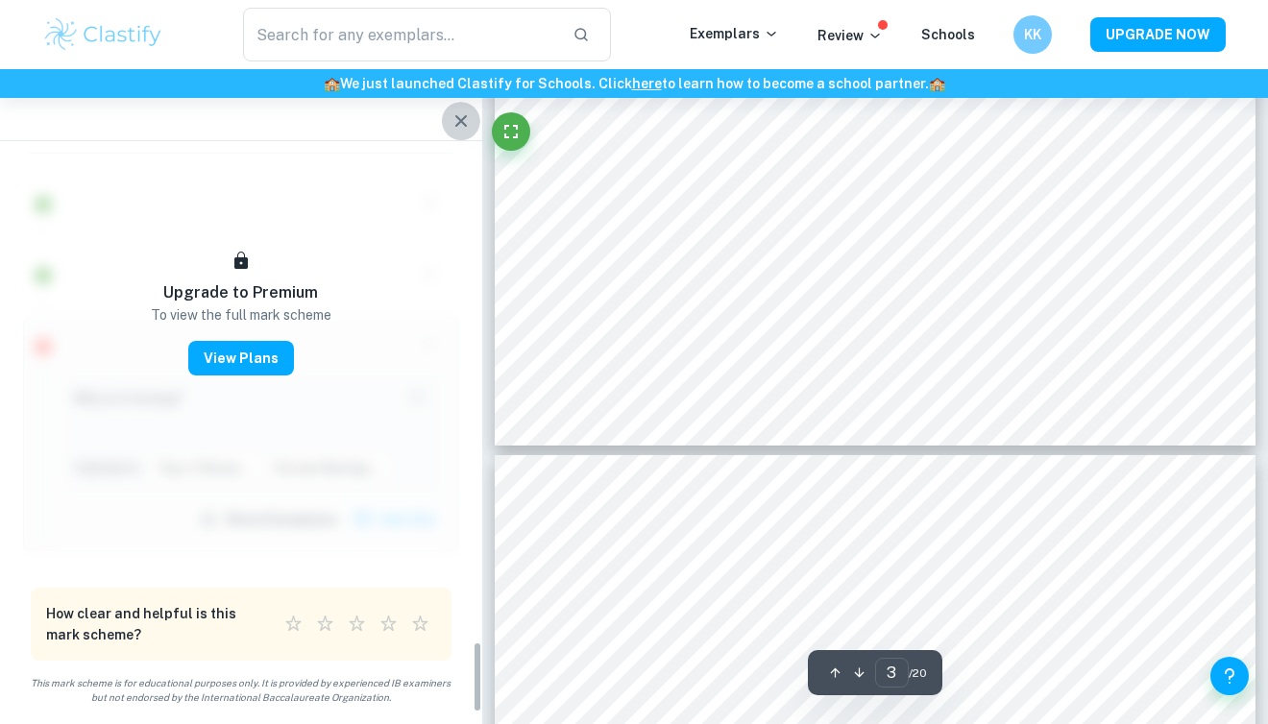 This screenshot has height=724, width=1268. I want to click on a: here, so click(646, 84).